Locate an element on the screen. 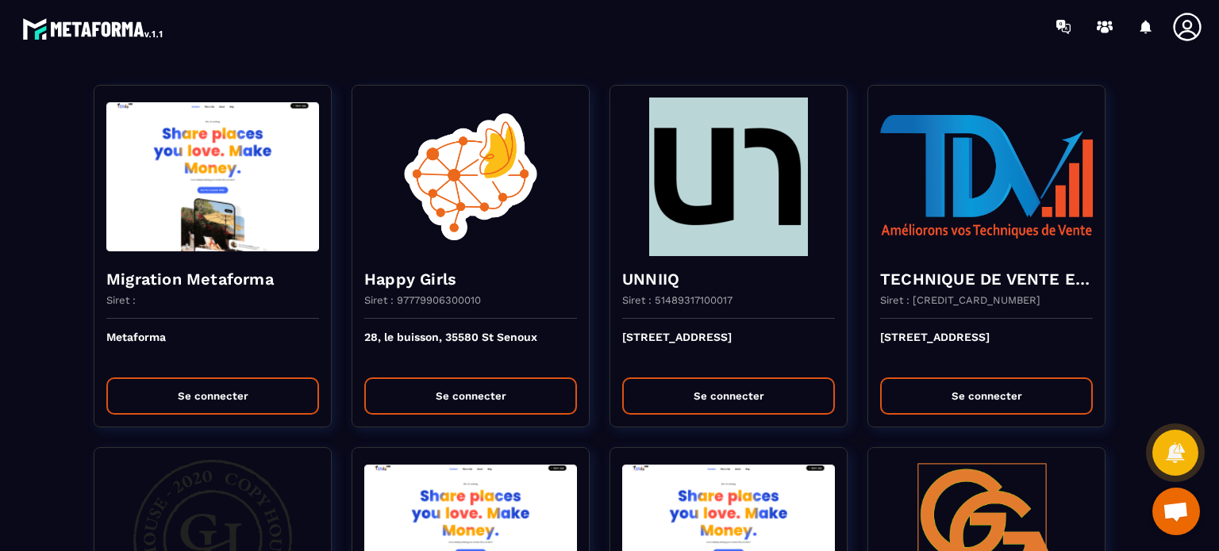 The width and height of the screenshot is (1219, 551). h4: TECHNIQUE DE VENTE EDITION is located at coordinates (986, 279).